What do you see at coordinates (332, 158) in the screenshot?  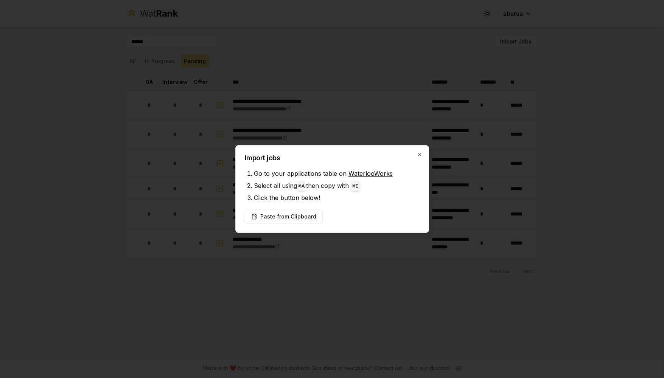 I see `h2: Import jobs` at bounding box center [332, 158].